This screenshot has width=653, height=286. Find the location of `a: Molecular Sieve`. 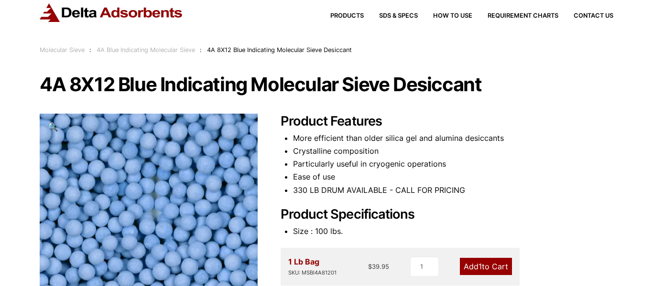

a: Molecular Sieve is located at coordinates (62, 50).